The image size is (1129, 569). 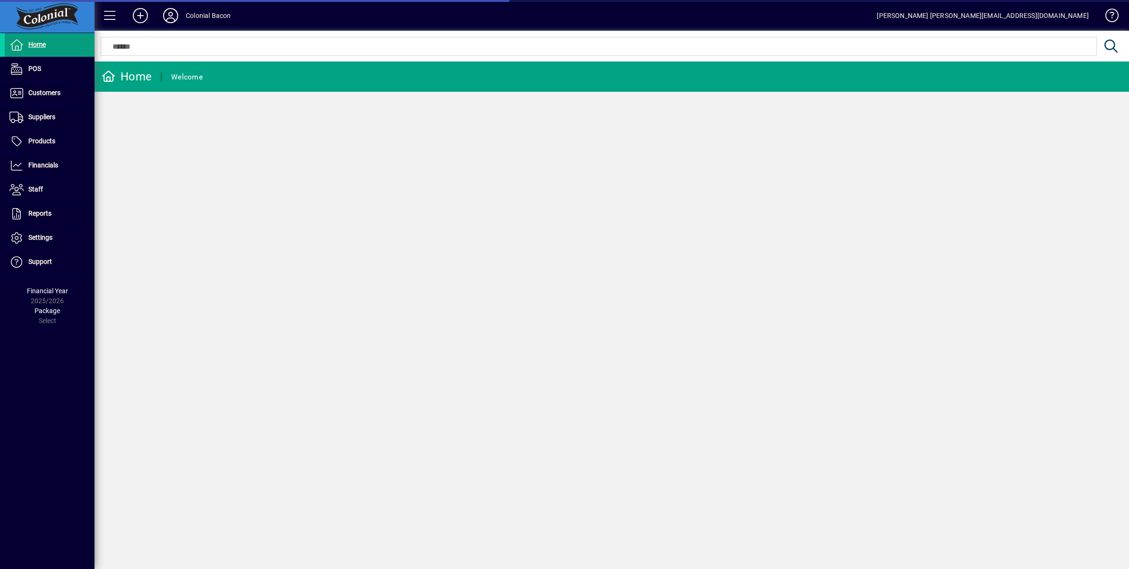 I want to click on span: Support, so click(x=40, y=261).